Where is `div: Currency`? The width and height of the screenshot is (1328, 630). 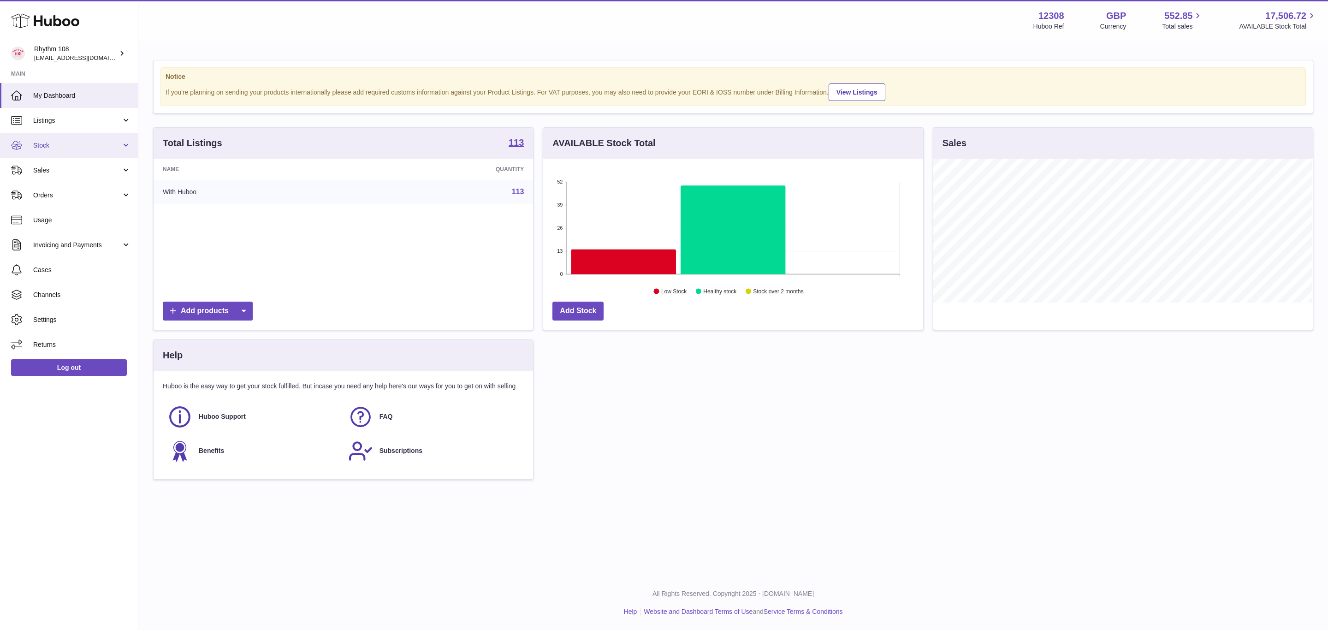
div: Currency is located at coordinates (1113, 26).